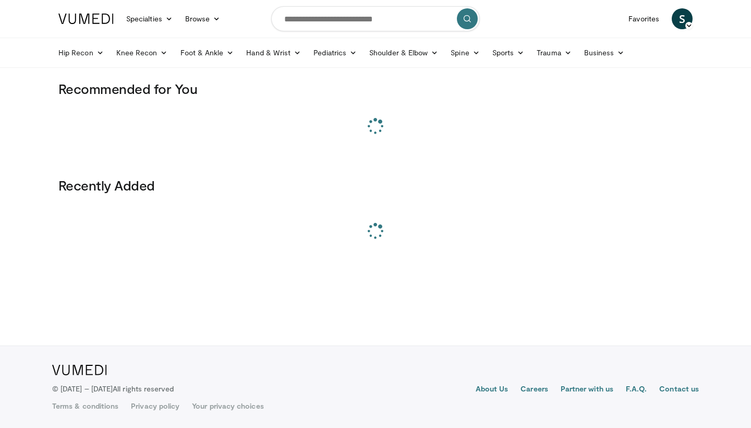 This screenshot has height=428, width=751. Describe the element at coordinates (335, 53) in the screenshot. I see `a: Pediatrics` at that location.